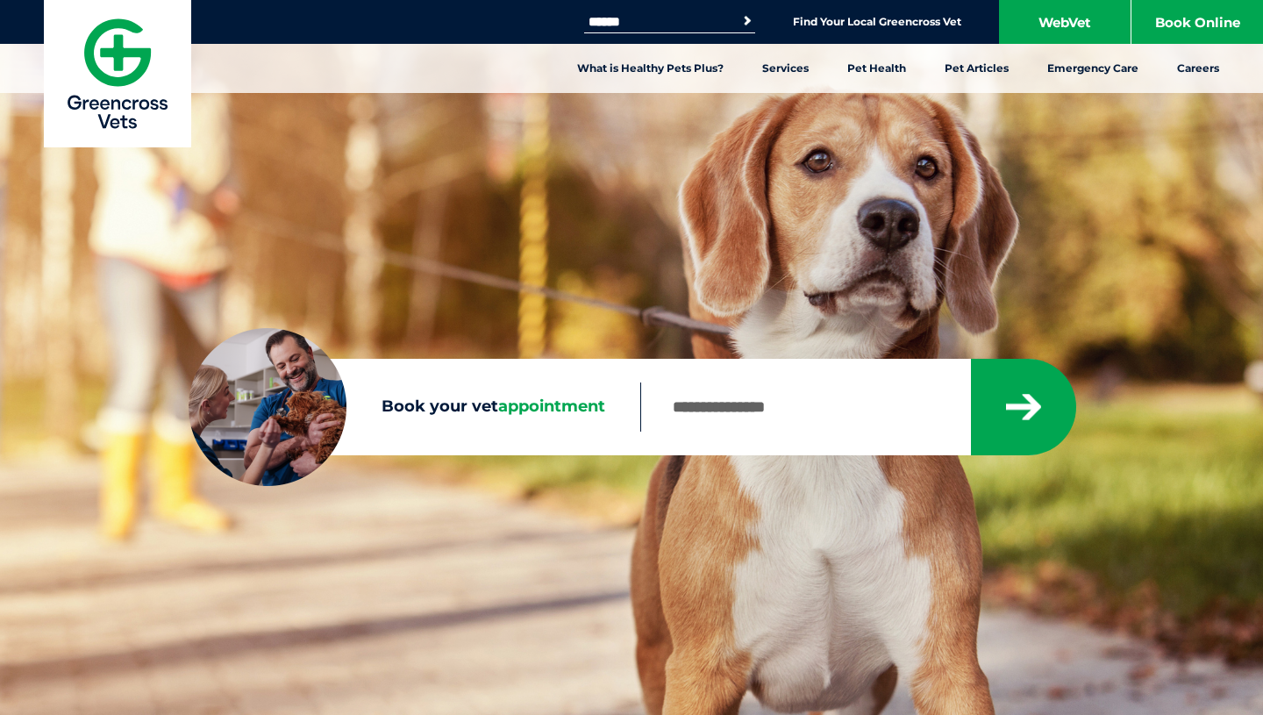 The image size is (1263, 715). Describe the element at coordinates (747, 21) in the screenshot. I see `button: Search` at that location.